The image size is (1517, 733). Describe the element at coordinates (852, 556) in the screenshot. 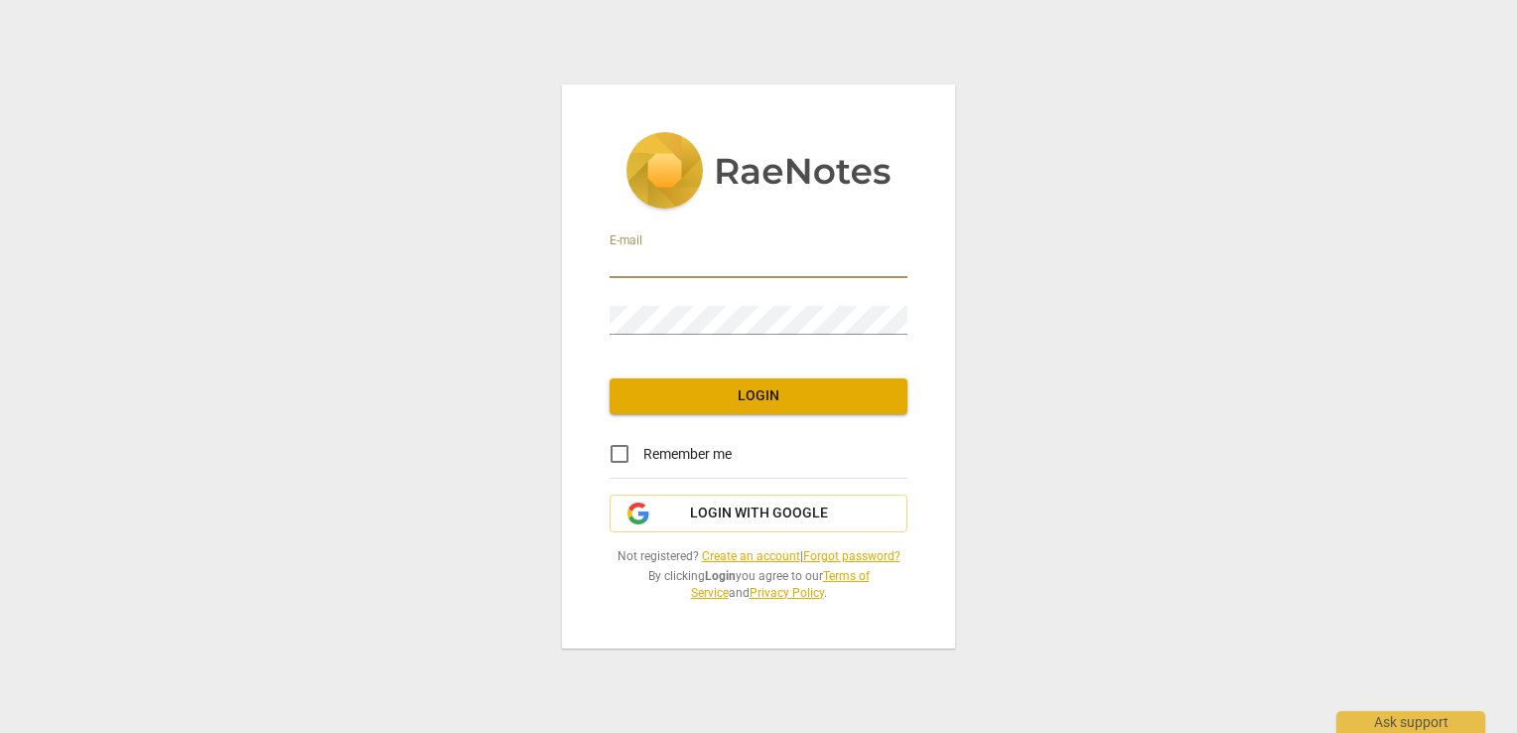

I see `a: Forgot password?` at that location.